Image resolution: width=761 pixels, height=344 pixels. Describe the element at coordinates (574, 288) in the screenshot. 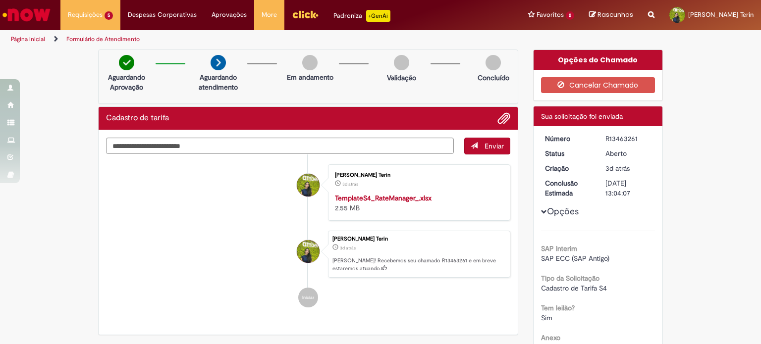

I see `span: Cadastro de Tarifa S4` at that location.